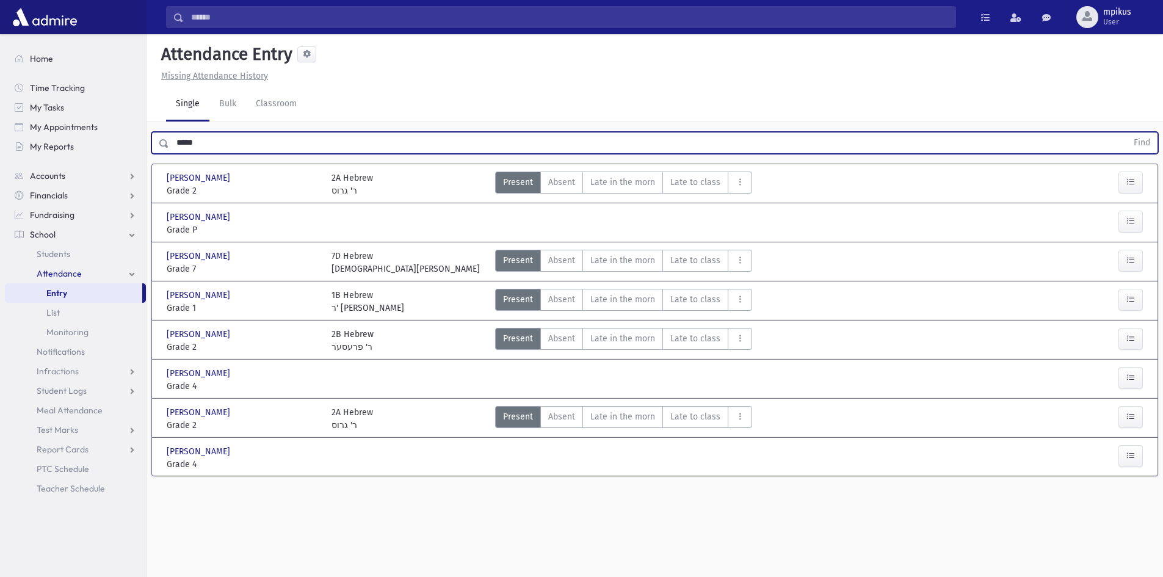 This screenshot has height=577, width=1163. What do you see at coordinates (53, 254) in the screenshot?
I see `span: Students` at bounding box center [53, 254].